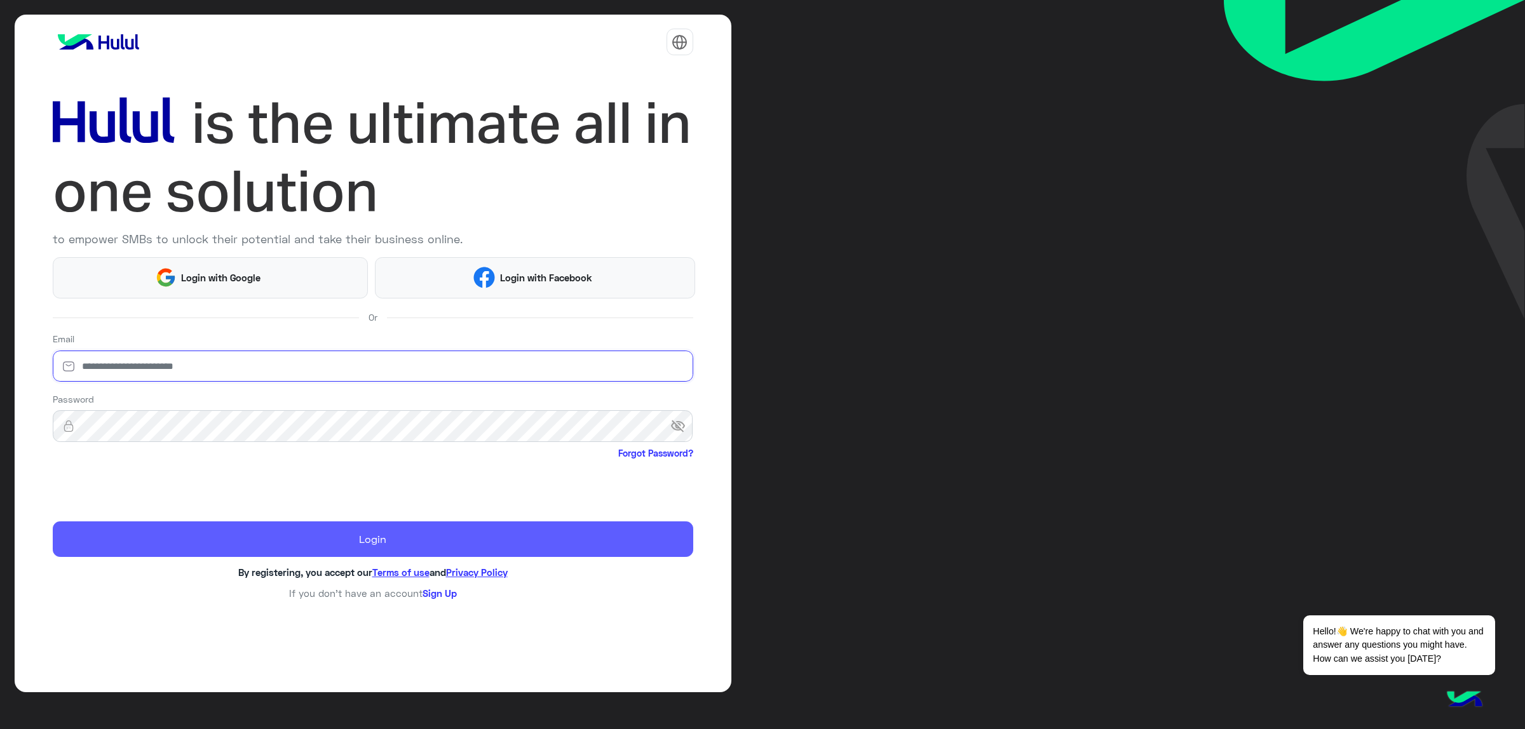  I want to click on a: Forgot Password?, so click(656, 453).